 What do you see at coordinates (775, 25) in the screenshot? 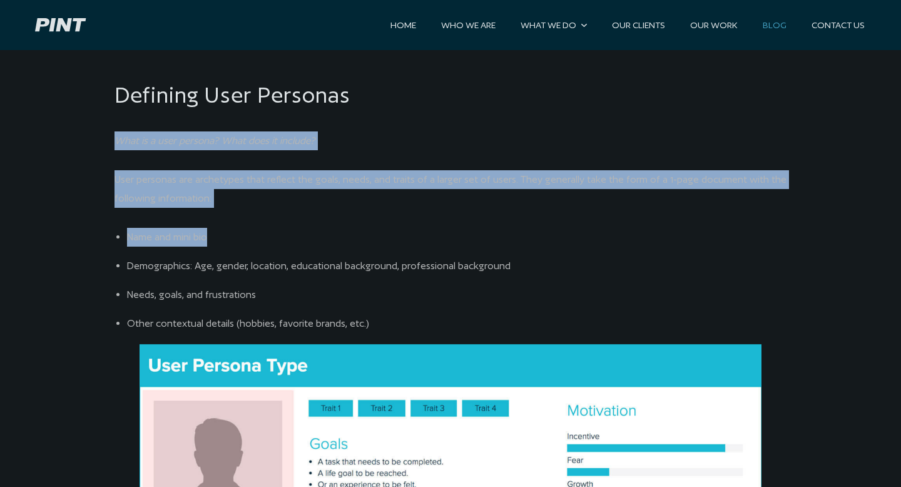
I see `a: Blog` at bounding box center [775, 25].